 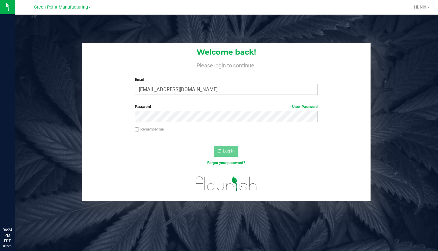 I want to click on img: flourish_logo.svg, so click(x=226, y=184).